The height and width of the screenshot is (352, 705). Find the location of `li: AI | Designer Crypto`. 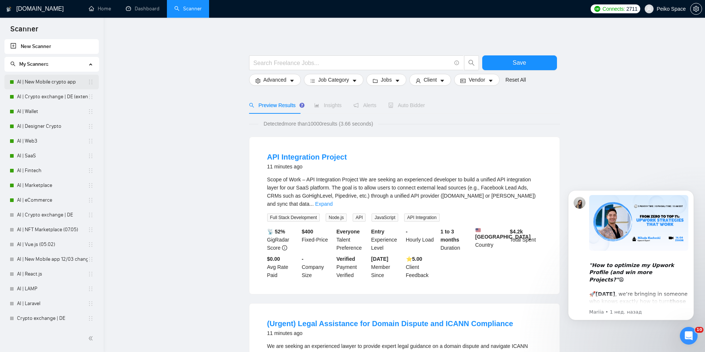

li: AI | Designer Crypto is located at coordinates (51, 126).